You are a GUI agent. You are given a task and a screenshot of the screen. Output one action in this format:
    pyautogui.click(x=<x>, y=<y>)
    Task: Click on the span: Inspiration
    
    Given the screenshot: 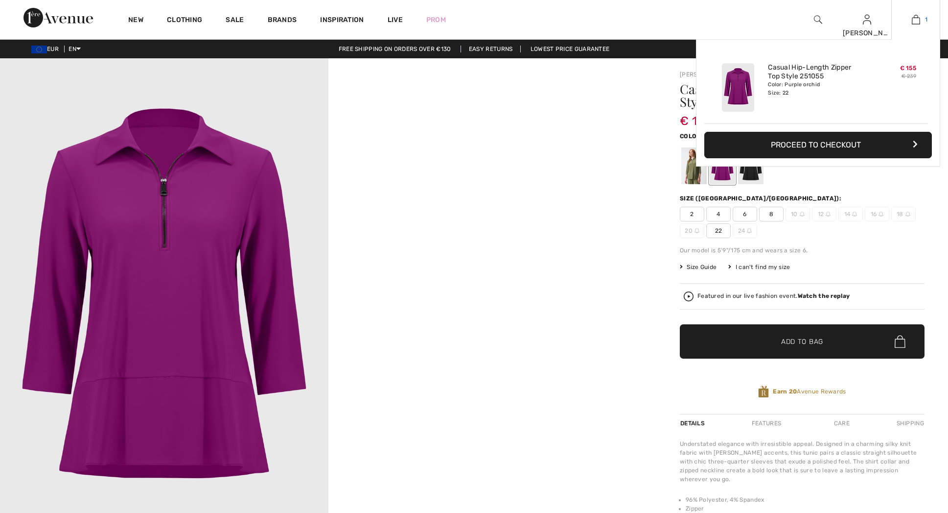 What is the action you would take?
    pyautogui.click(x=342, y=21)
    